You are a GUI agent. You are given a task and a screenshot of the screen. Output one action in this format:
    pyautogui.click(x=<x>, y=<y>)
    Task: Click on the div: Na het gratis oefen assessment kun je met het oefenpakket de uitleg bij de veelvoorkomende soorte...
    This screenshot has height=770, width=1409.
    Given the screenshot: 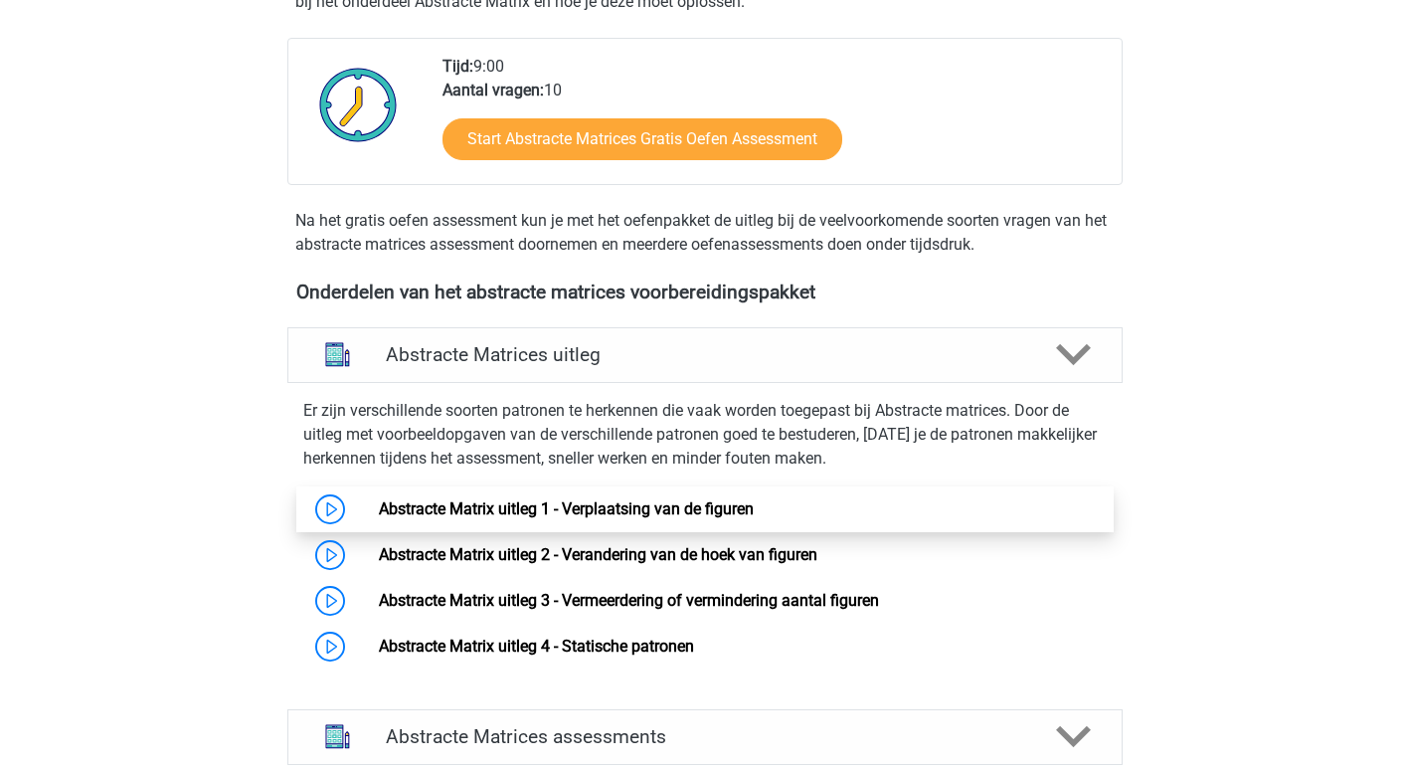 What is the action you would take?
    pyautogui.click(x=705, y=233)
    